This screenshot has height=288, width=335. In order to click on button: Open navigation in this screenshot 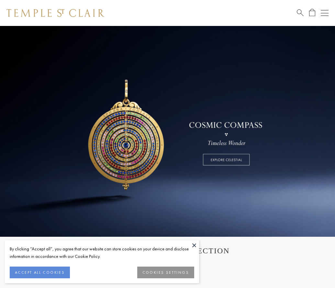, I will do `click(325, 13)`.